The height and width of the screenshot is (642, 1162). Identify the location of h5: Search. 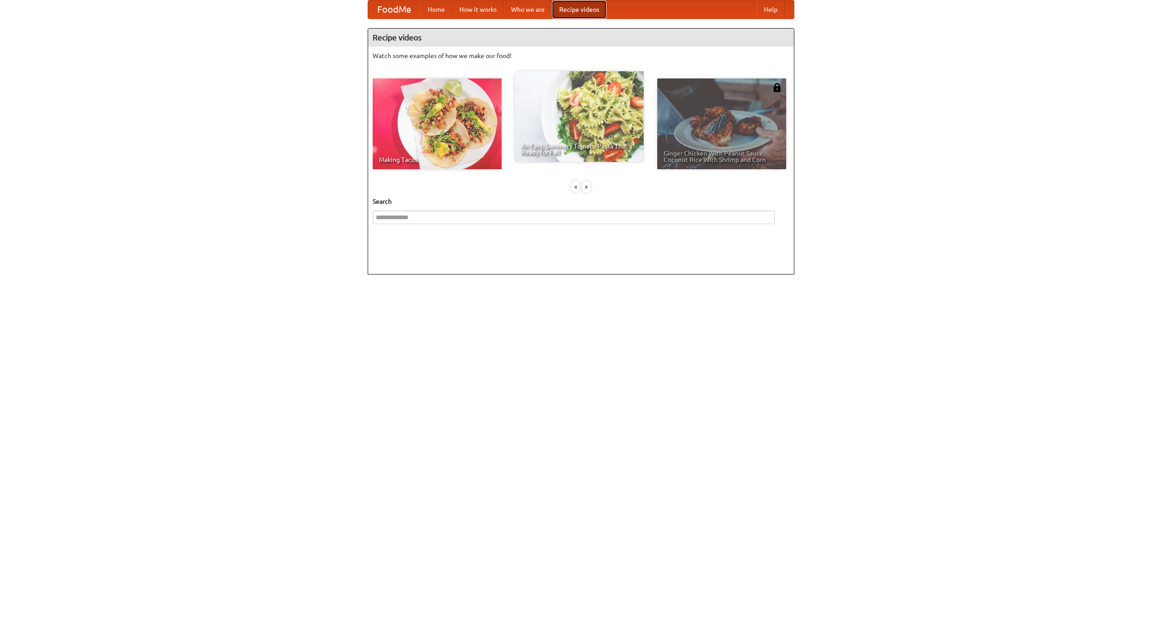
(581, 202).